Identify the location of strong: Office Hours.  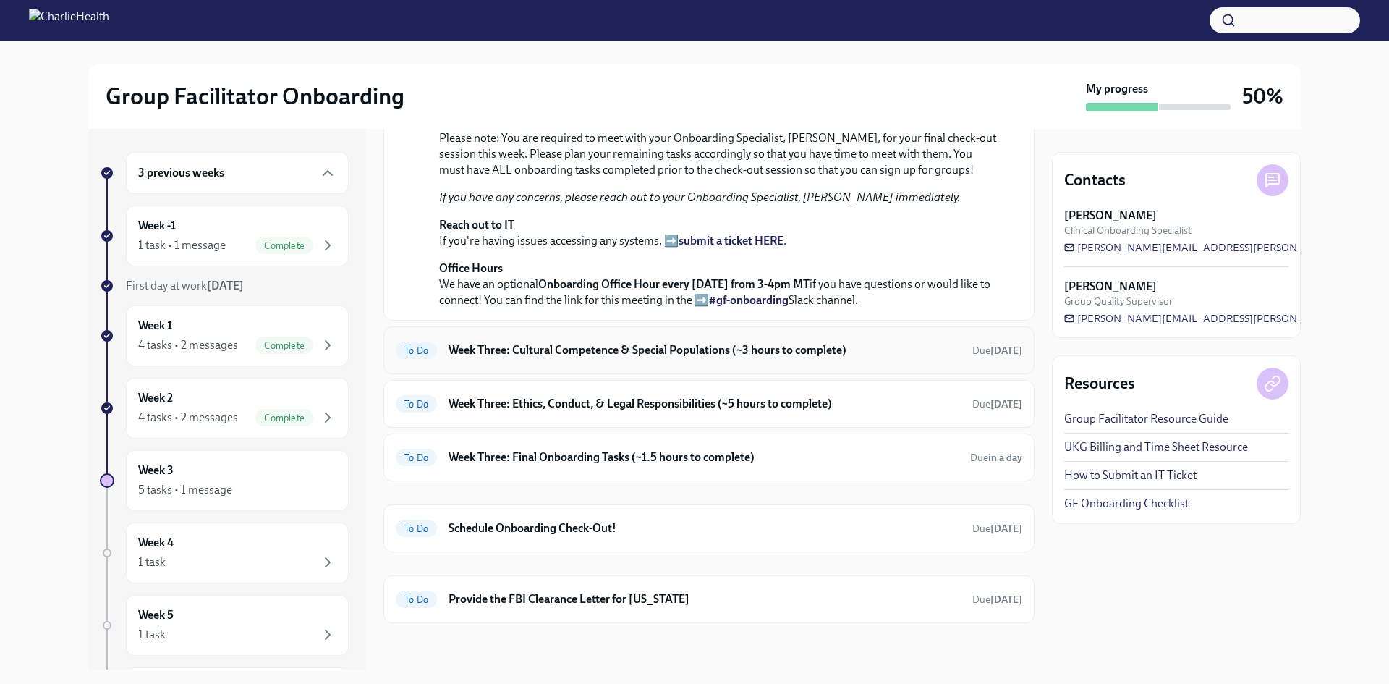
(471, 268).